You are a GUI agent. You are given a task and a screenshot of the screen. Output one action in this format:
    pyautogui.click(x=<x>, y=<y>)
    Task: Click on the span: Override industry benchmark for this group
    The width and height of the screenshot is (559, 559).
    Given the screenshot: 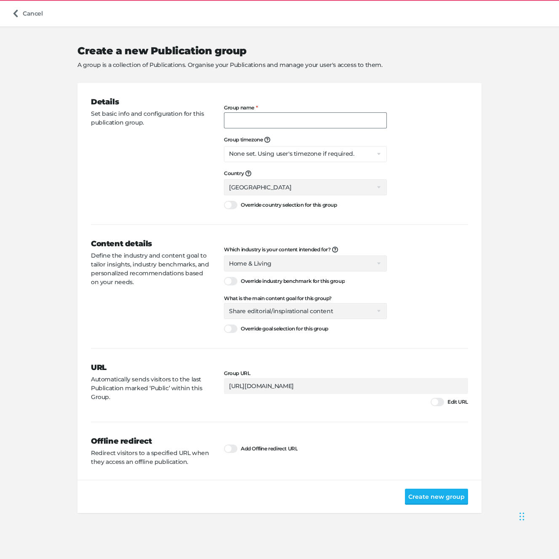 What is the action you would take?
    pyautogui.click(x=293, y=281)
    